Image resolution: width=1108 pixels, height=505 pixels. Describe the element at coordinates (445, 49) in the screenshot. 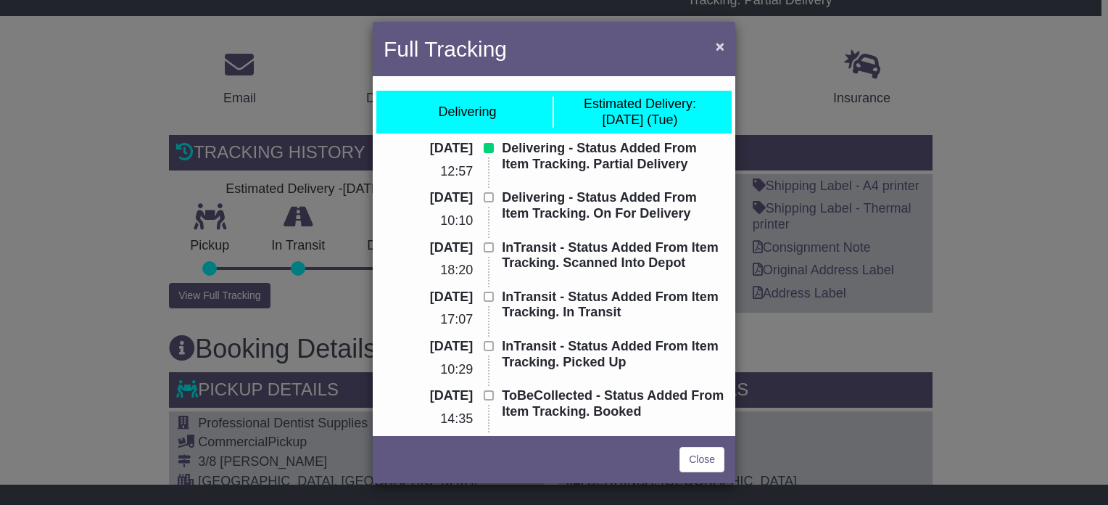

I see `h4: Full Tracking` at that location.